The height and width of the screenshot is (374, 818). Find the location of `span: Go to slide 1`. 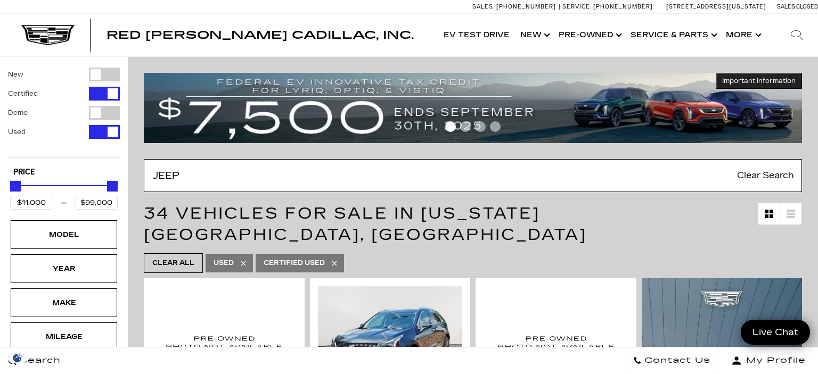

span: Go to slide 1 is located at coordinates (451, 127).